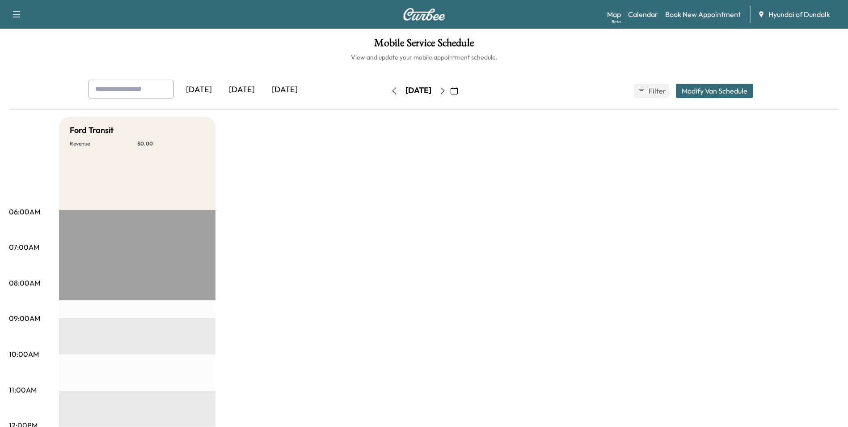 The width and height of the screenshot is (848, 427). What do you see at coordinates (424, 57) in the screenshot?
I see `h6: View and update your mobile appointment schedule.` at bounding box center [424, 57].